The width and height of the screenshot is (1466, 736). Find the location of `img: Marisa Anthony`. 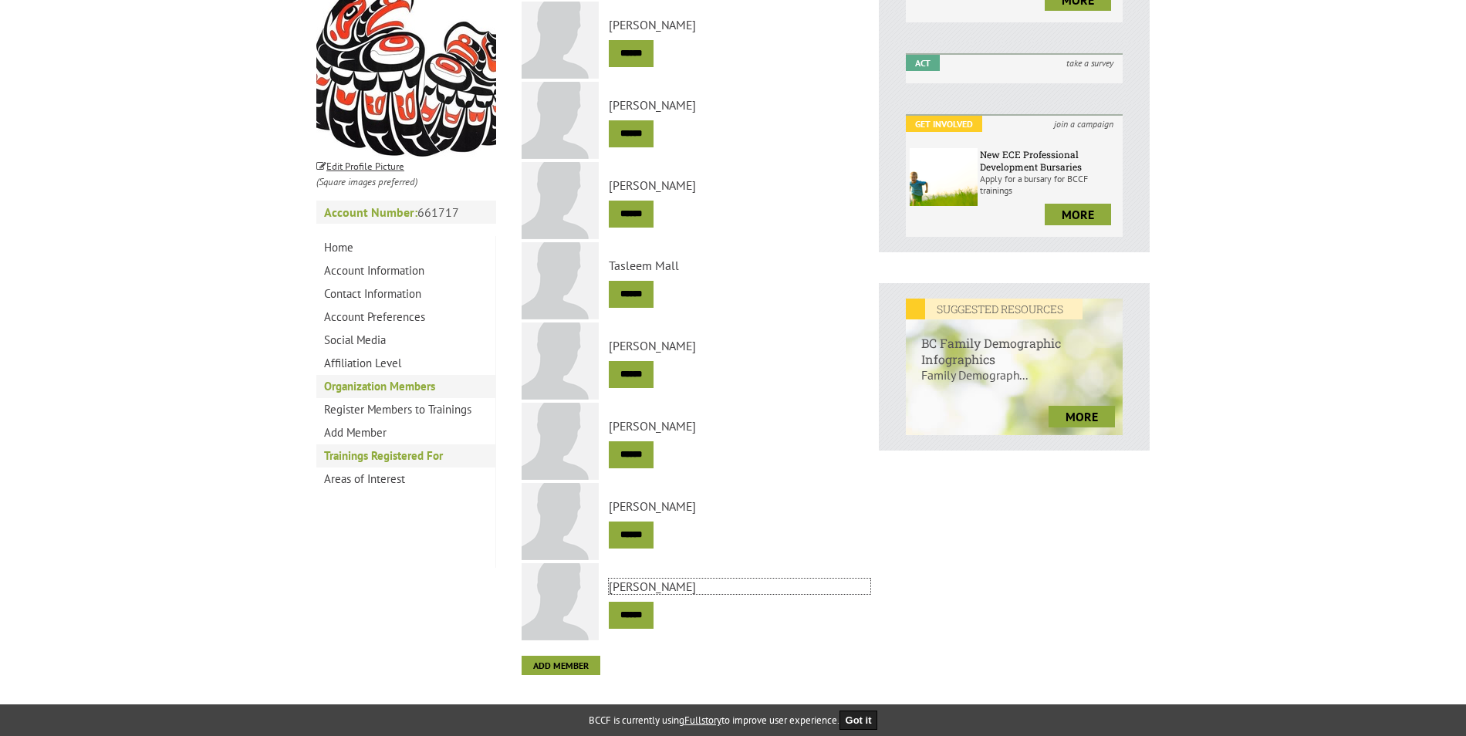

img: Marisa Anthony is located at coordinates (560, 120).